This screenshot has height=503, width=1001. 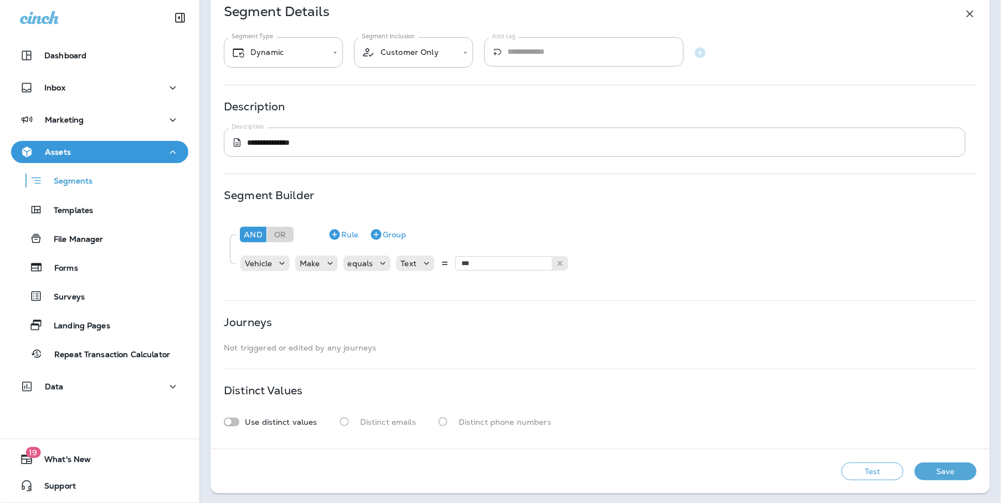 I want to click on button: Landing Pages, so click(x=100, y=325).